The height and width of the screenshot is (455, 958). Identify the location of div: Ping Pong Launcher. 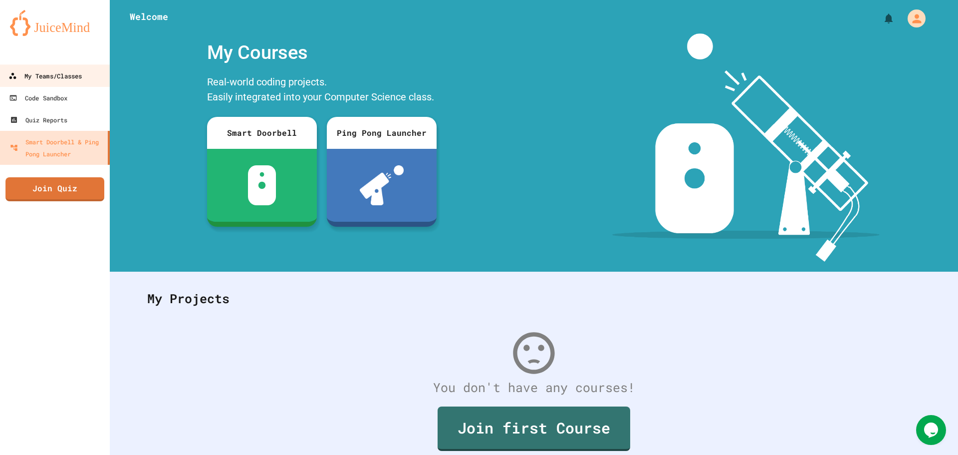
(382, 133).